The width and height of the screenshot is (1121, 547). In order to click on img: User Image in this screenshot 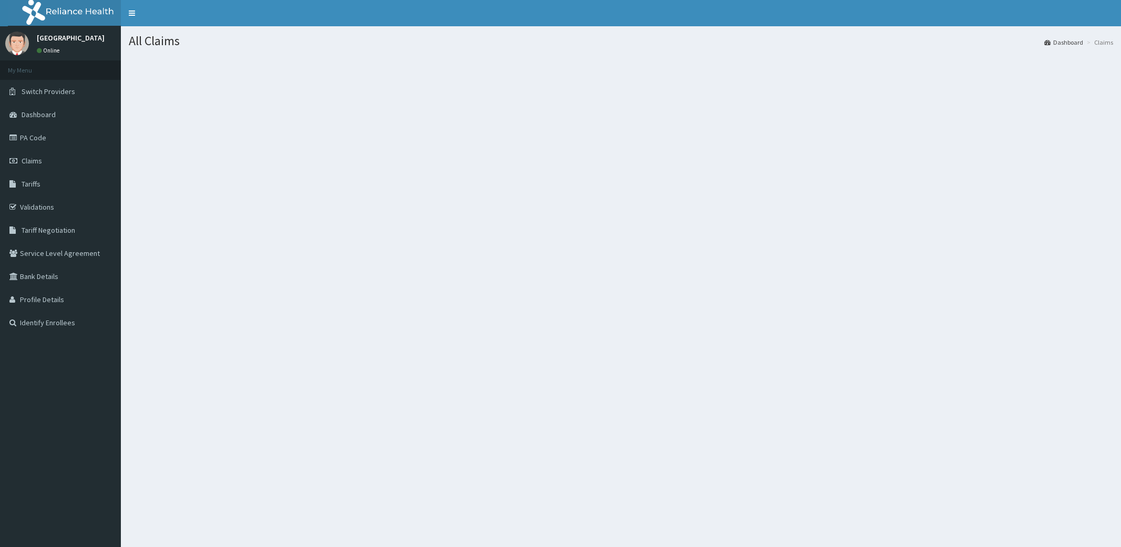, I will do `click(17, 43)`.